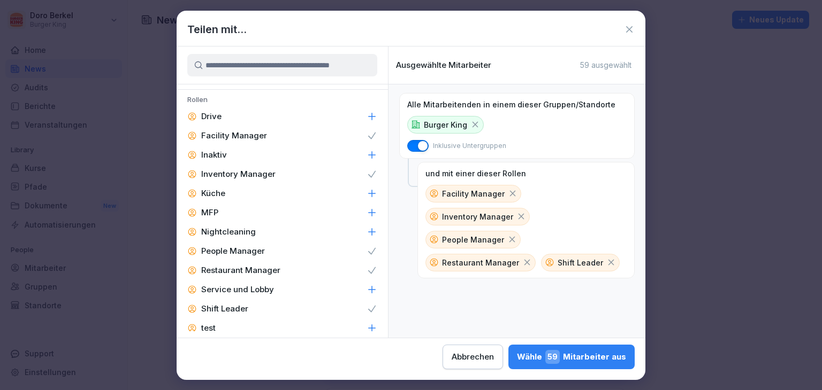 The height and width of the screenshot is (390, 822). I want to click on div: Abbrechen, so click(472, 357).